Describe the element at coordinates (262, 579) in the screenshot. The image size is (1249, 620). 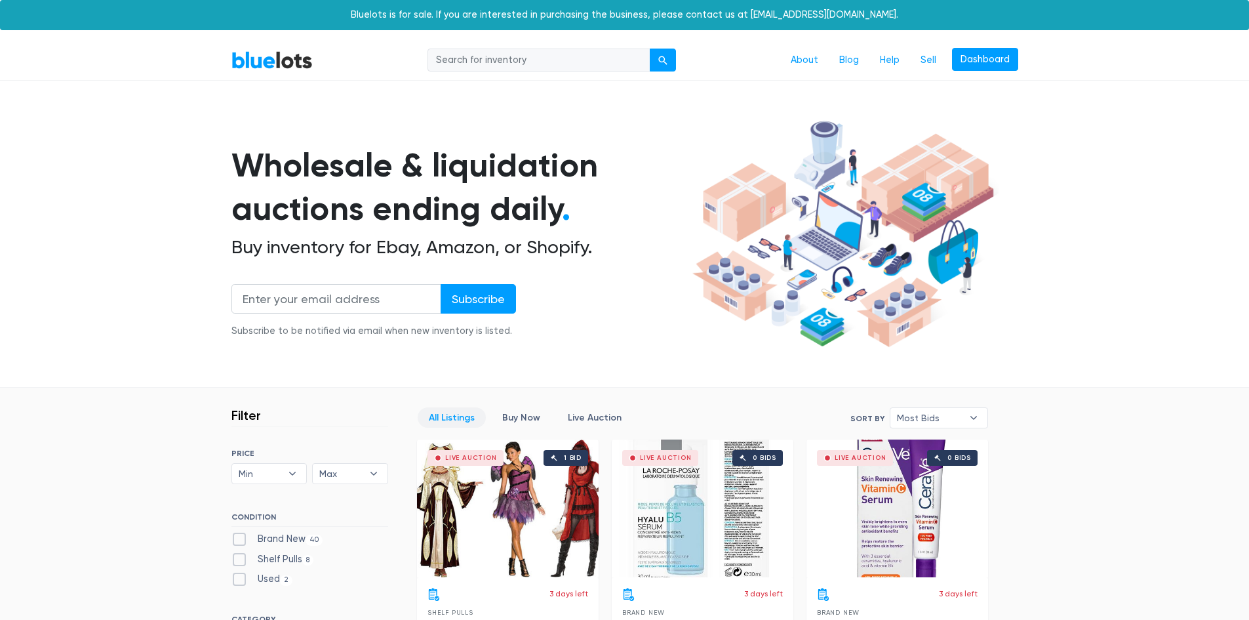
I see `label: Used` at that location.